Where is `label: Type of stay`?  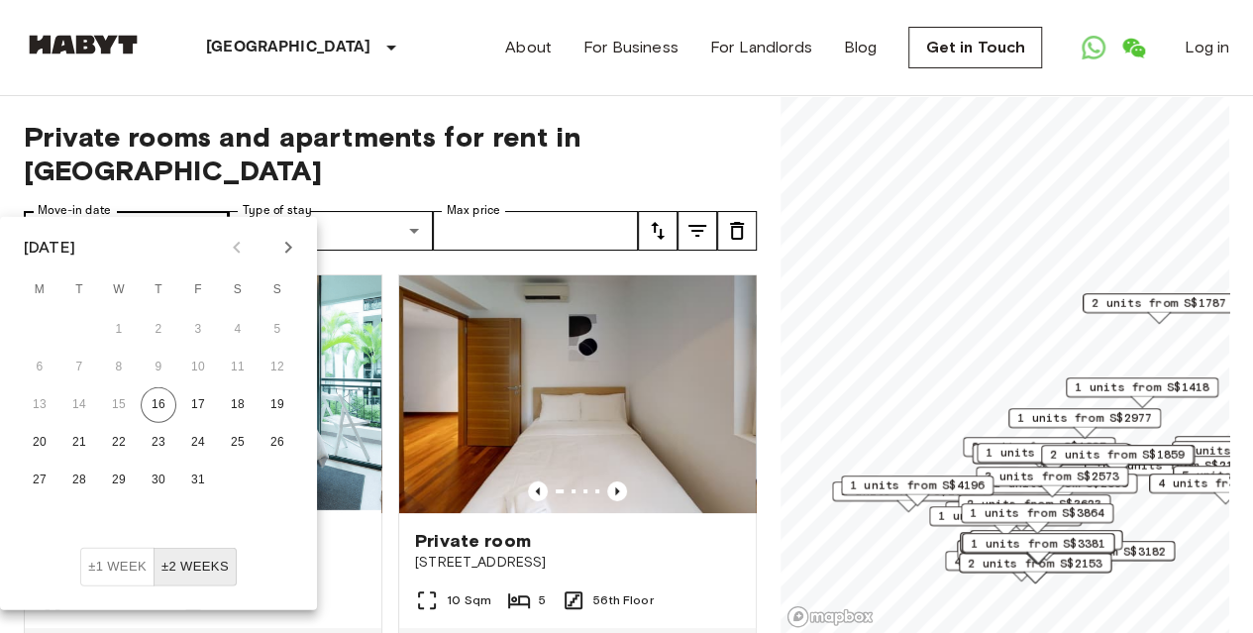 label: Type of stay is located at coordinates (277, 210).